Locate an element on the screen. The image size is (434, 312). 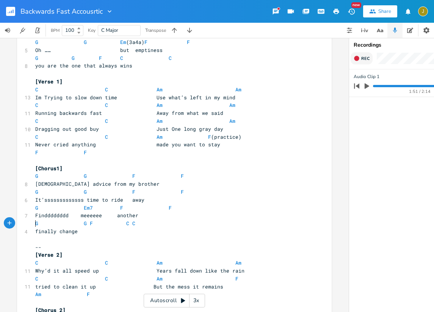
div: Transpose is located at coordinates (155, 30).